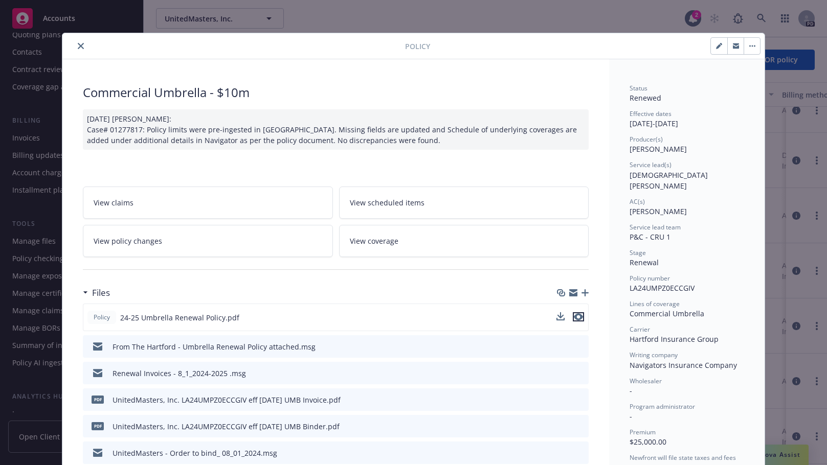 The width and height of the screenshot is (827, 465). Describe the element at coordinates (113, 202) in the screenshot. I see `span: View claims` at that location.